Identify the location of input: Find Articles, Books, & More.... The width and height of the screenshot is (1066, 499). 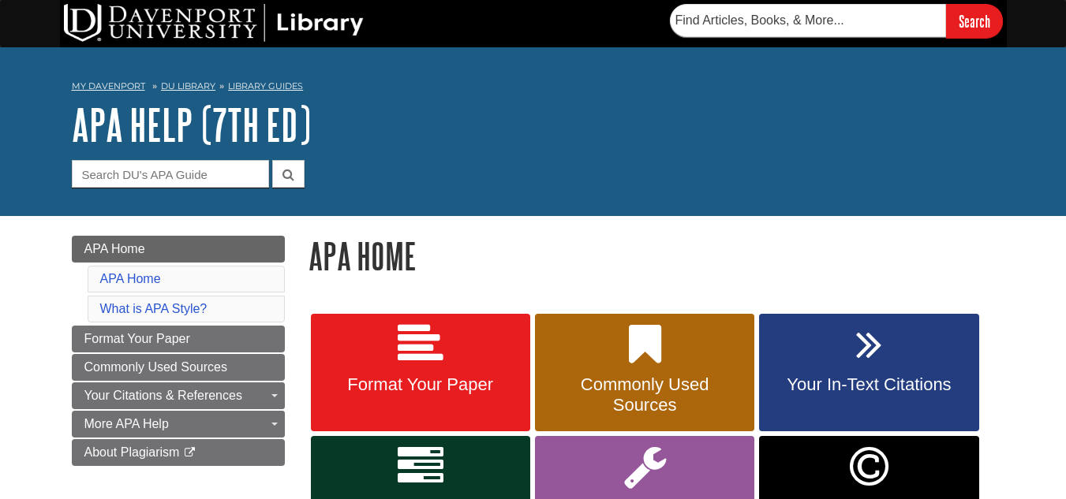
(808, 21).